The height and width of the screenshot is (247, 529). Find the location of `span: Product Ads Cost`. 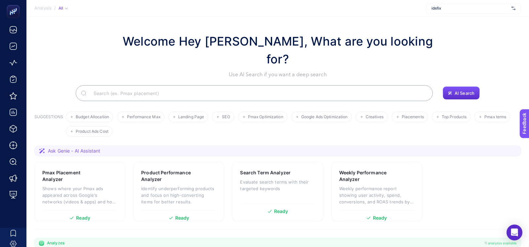

span: Product Ads Cost is located at coordinates (92, 132).